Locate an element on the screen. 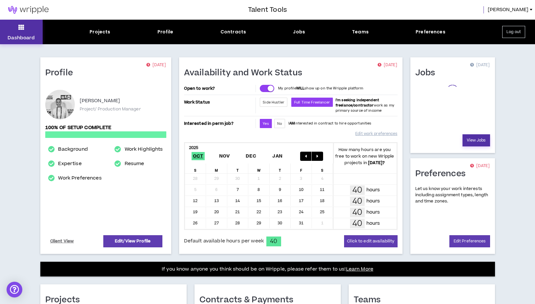  h1: Profile is located at coordinates (62, 73).